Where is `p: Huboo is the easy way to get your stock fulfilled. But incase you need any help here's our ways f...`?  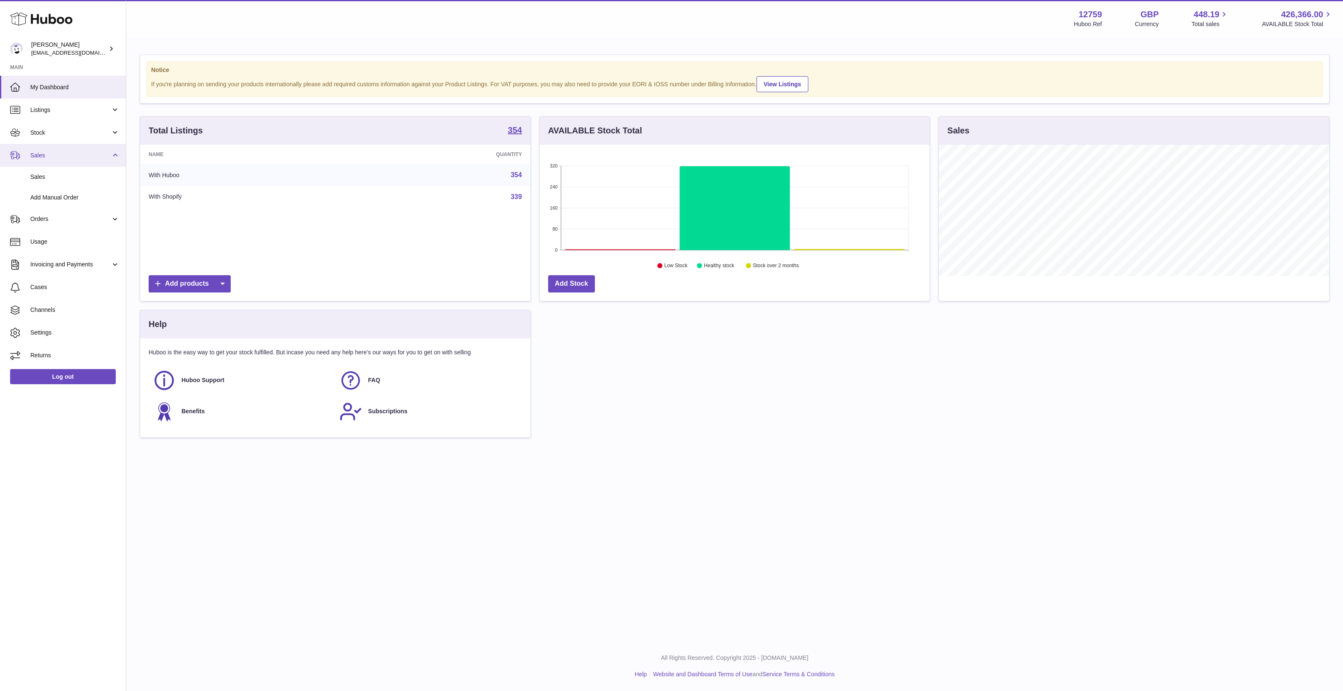
p: Huboo is the easy way to get your stock fulfilled. But incase you need any help here's our ways f... is located at coordinates (335, 352).